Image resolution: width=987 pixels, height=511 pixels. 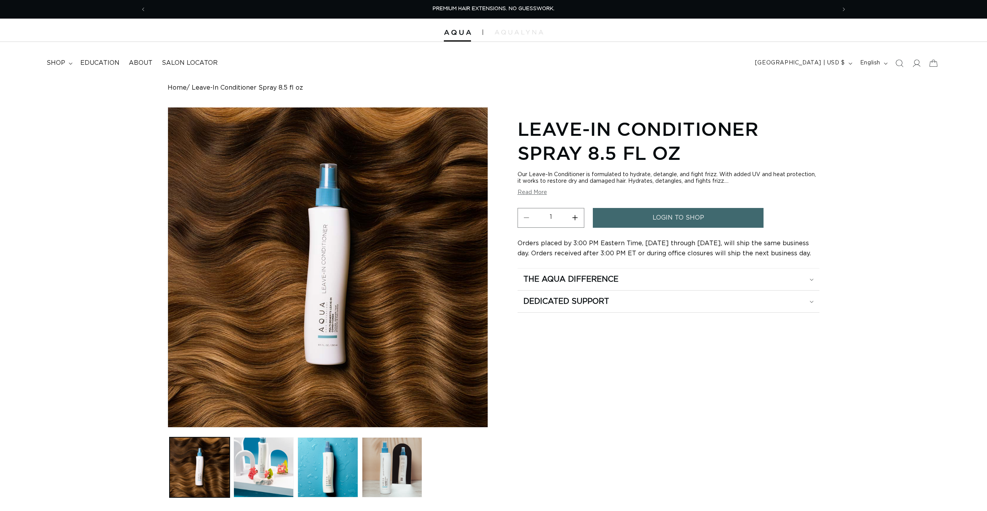 What do you see at coordinates (247, 88) in the screenshot?
I see `span: Leave-In Conditioner Spray 8.5 fl oz` at bounding box center [247, 88].